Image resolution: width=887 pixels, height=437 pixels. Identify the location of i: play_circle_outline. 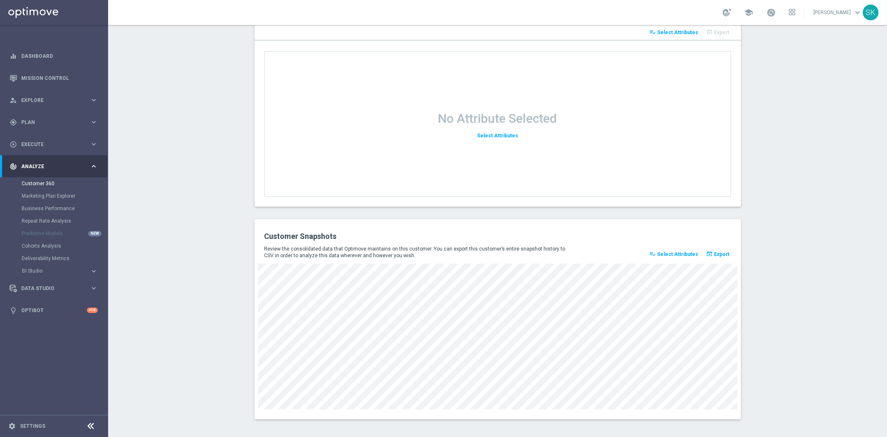
(13, 144).